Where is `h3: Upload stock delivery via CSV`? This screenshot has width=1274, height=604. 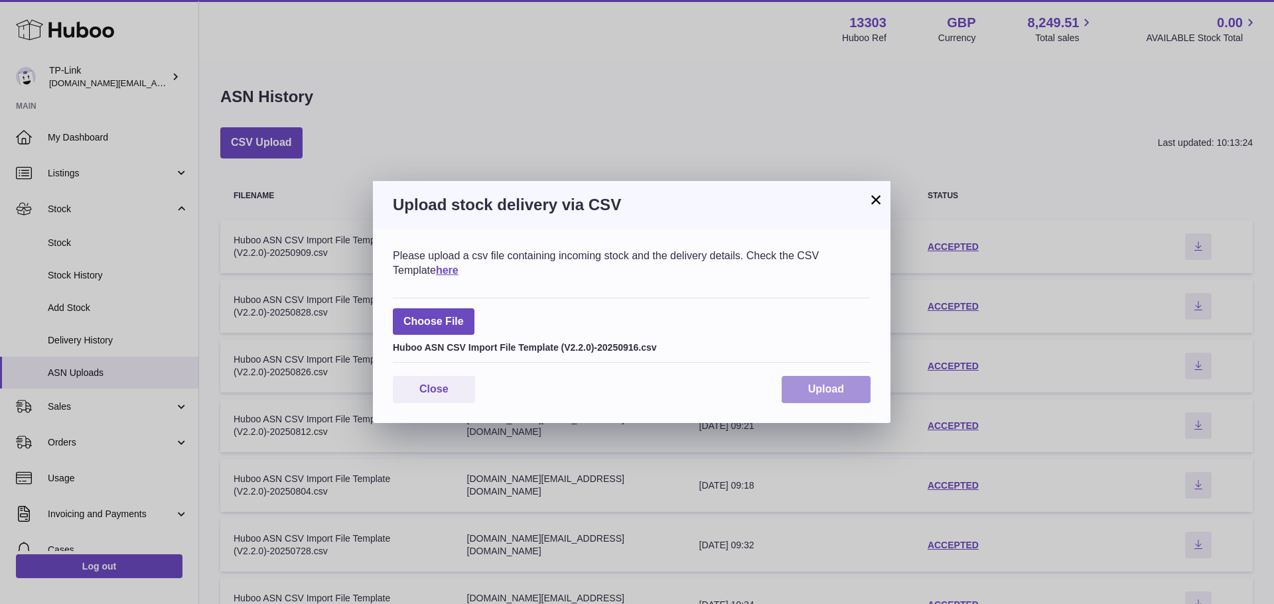 h3: Upload stock delivery via CSV is located at coordinates (632, 205).